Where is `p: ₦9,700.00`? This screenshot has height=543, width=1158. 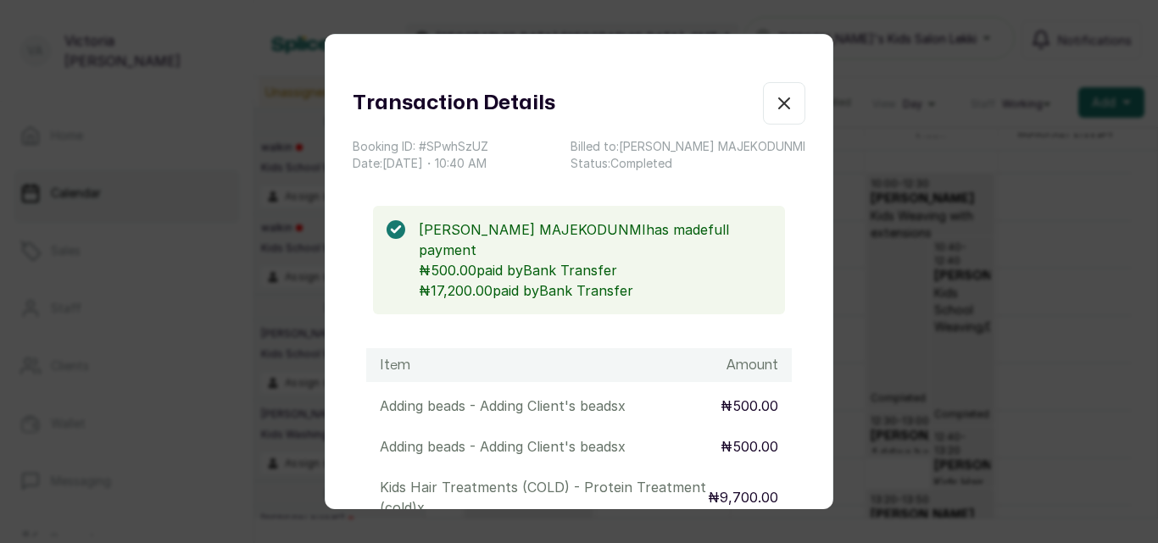
p: ₦9,700.00 is located at coordinates (743, 498).